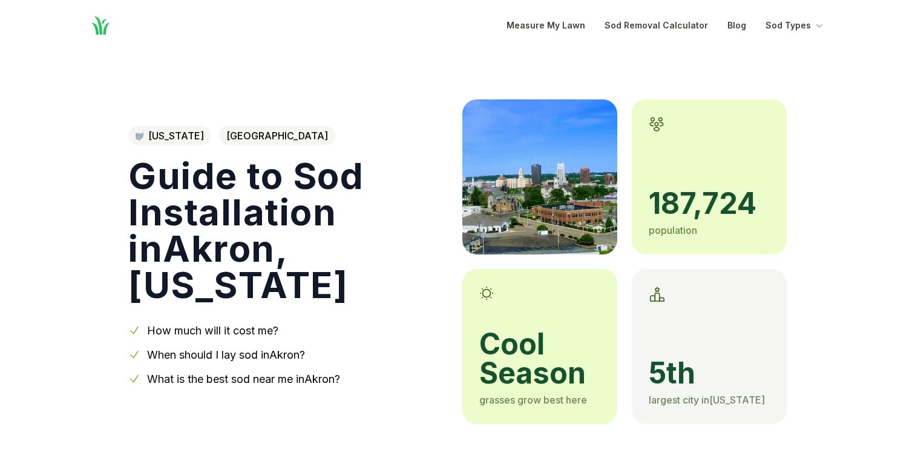  I want to click on span: 187,724, so click(709, 203).